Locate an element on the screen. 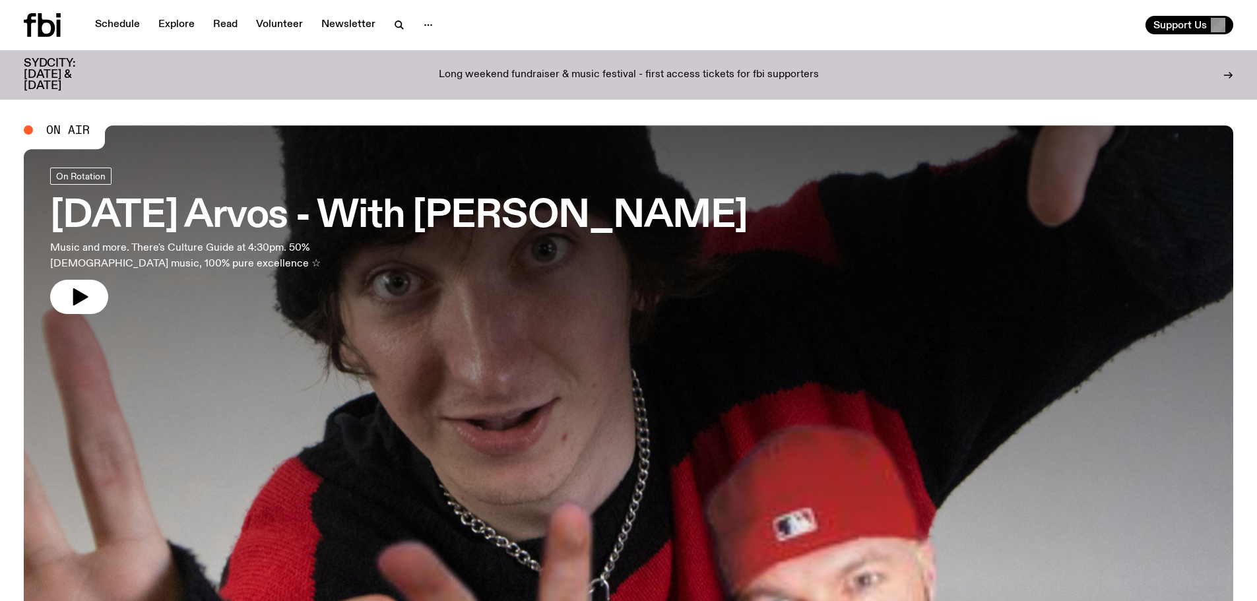 This screenshot has width=1257, height=601. a: Read is located at coordinates (225, 25).